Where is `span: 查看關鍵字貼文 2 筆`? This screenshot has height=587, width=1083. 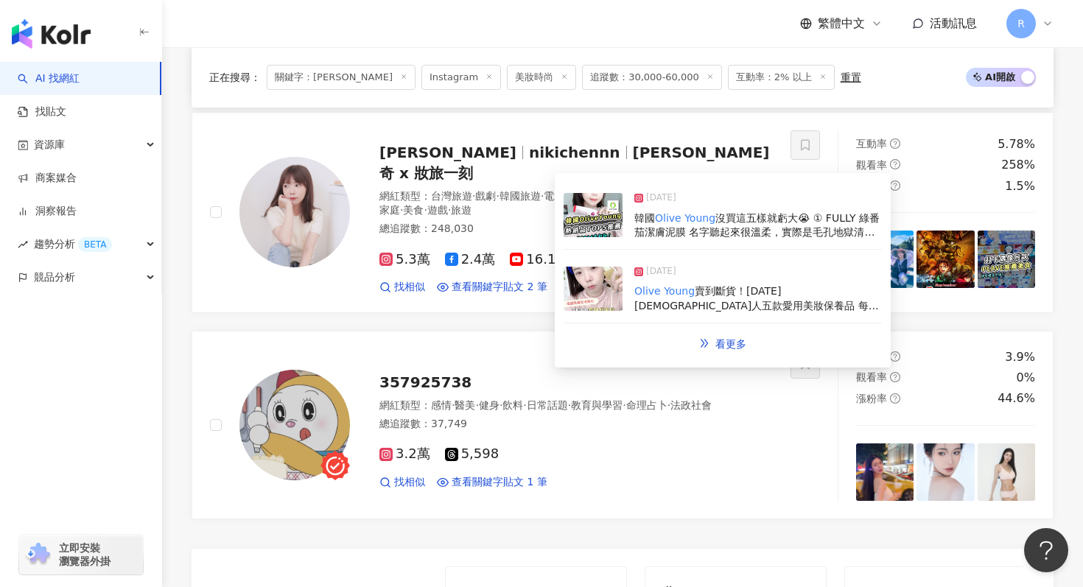
span: 查看關鍵字貼文 2 筆 is located at coordinates (499, 287).